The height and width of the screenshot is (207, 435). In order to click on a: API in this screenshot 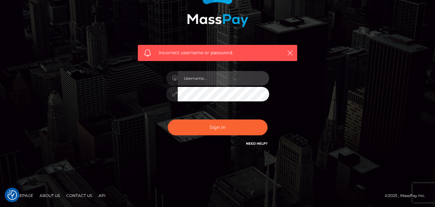, I will do `click(102, 195)`.